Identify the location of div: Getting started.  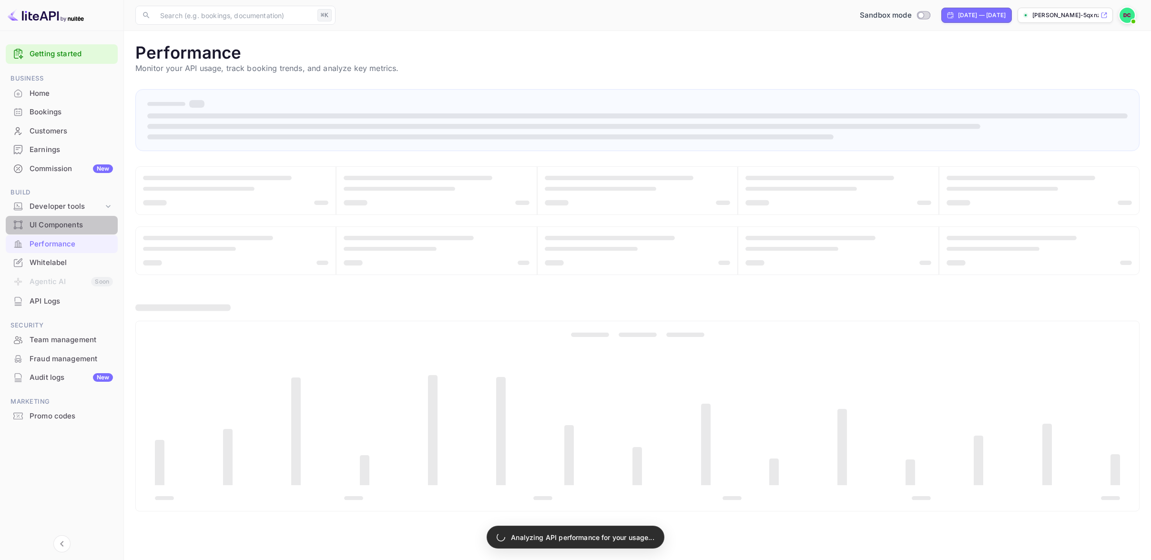
(61, 54).